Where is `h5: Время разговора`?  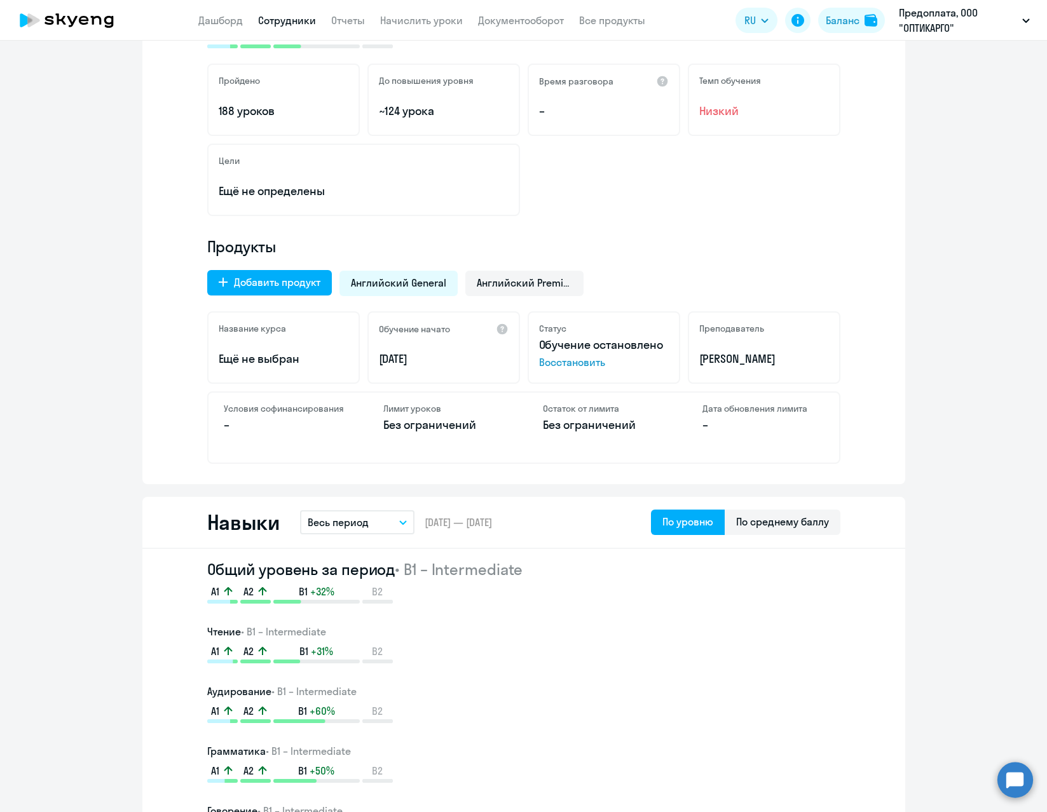 h5: Время разговора is located at coordinates (576, 81).